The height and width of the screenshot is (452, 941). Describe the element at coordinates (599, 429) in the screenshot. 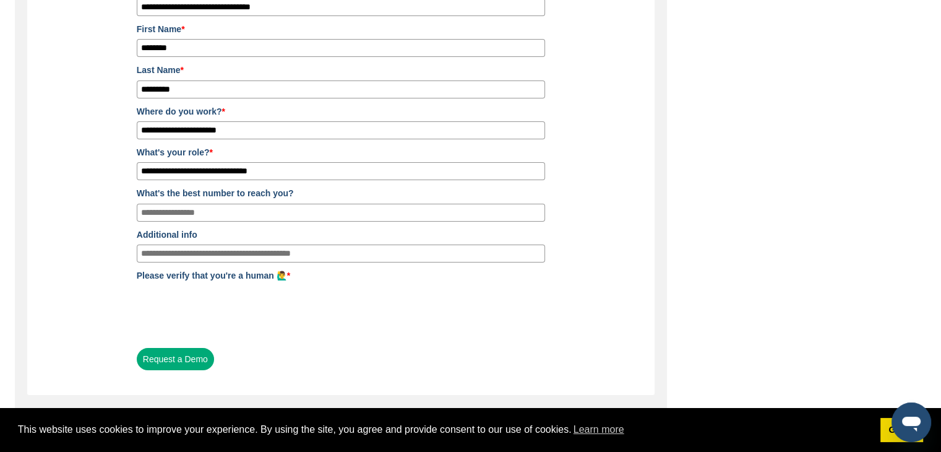

I see `a: learn more about cookies` at that location.